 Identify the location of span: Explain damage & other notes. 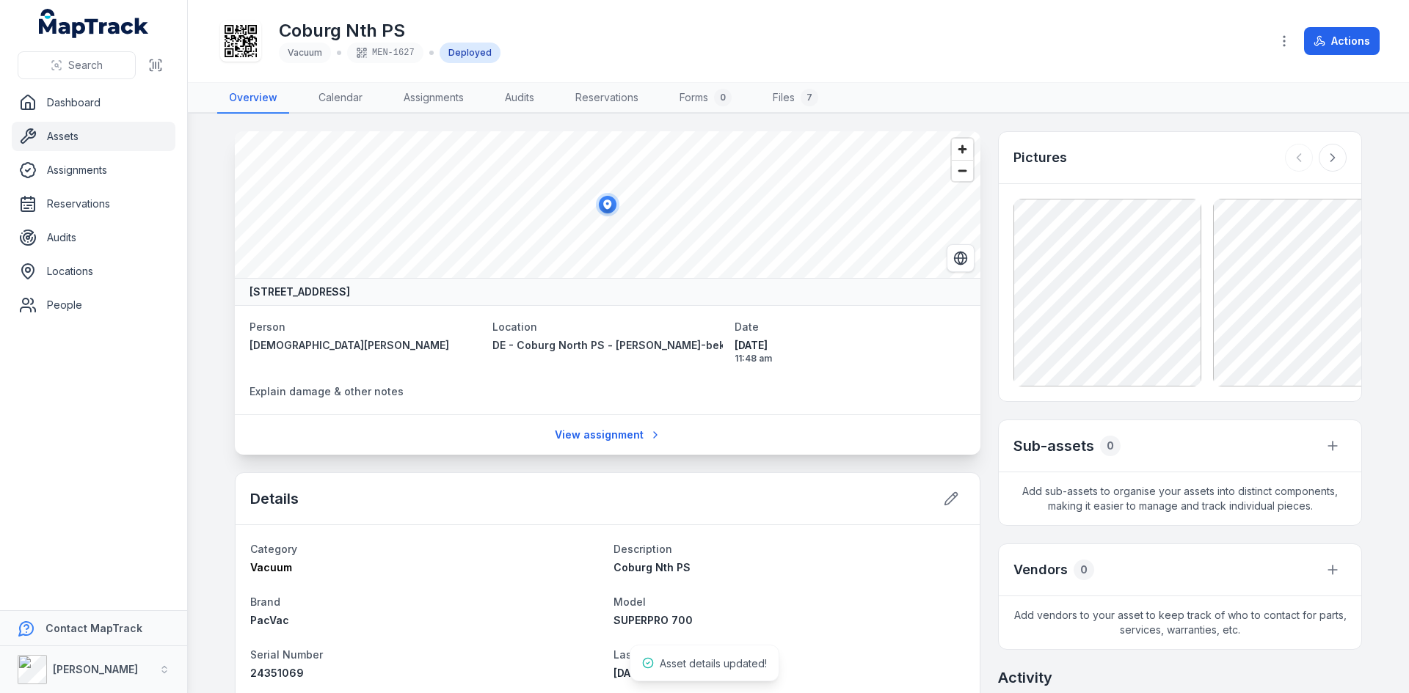
(326, 391).